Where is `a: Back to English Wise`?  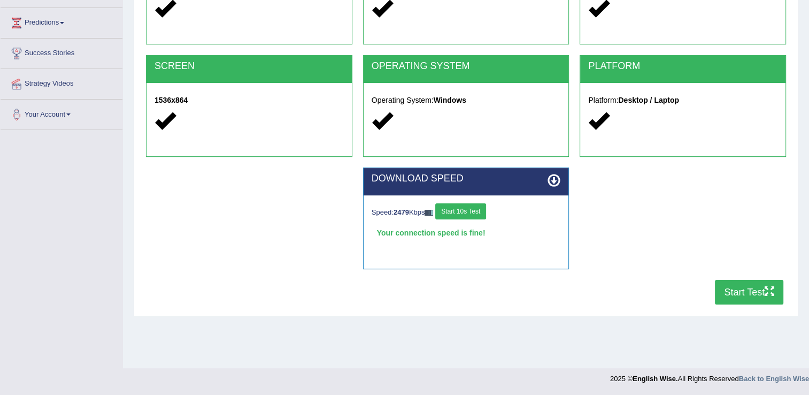
a: Back to English Wise is located at coordinates (774, 378).